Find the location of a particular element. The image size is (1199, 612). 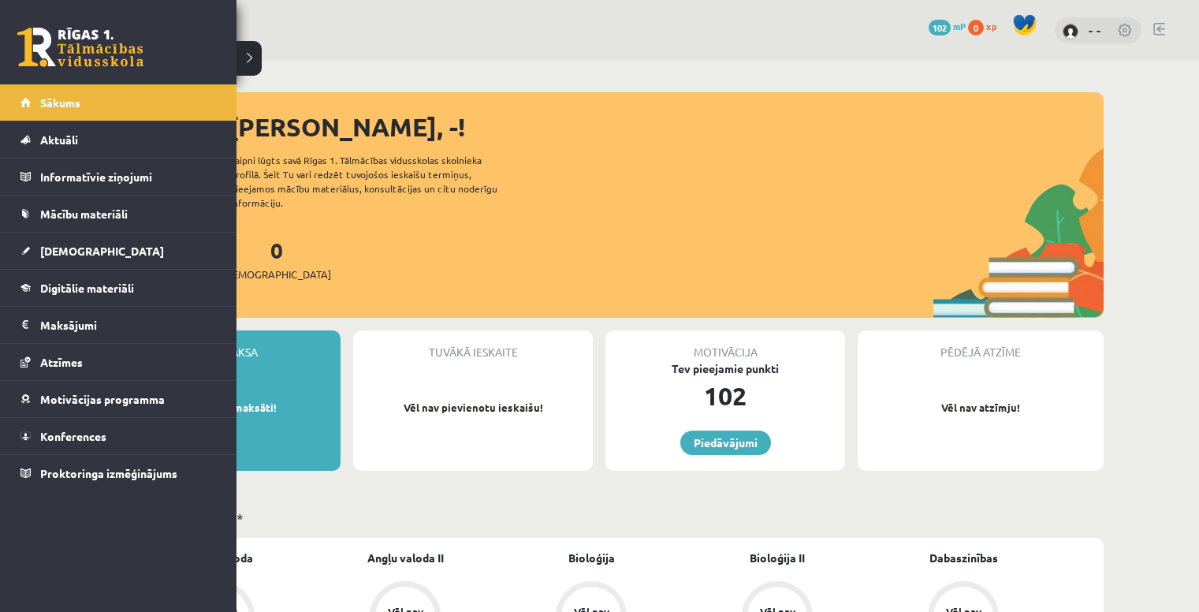

span: Aktuāli is located at coordinates (59, 140).